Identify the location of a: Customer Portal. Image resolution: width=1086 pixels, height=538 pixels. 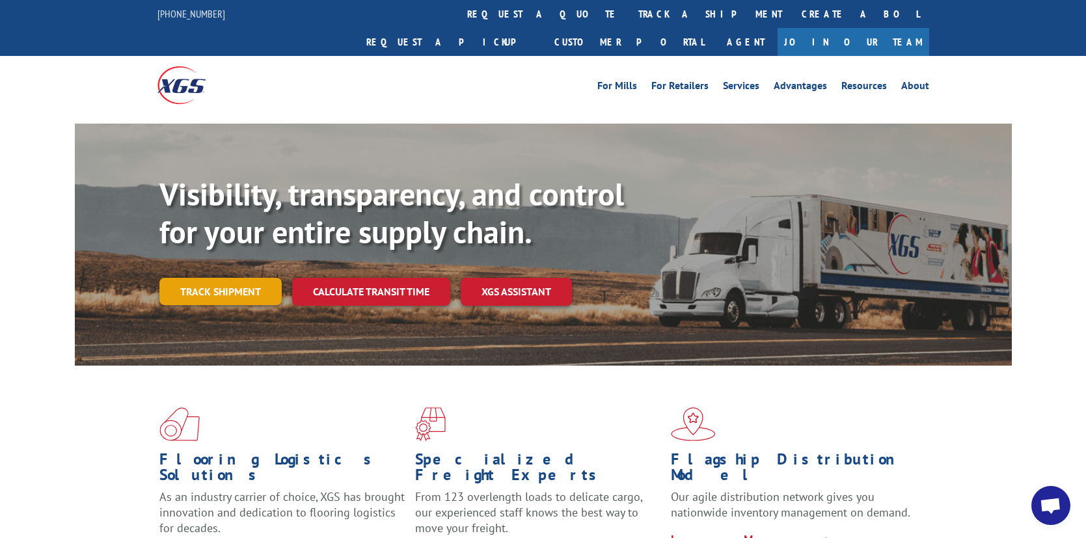
(629, 42).